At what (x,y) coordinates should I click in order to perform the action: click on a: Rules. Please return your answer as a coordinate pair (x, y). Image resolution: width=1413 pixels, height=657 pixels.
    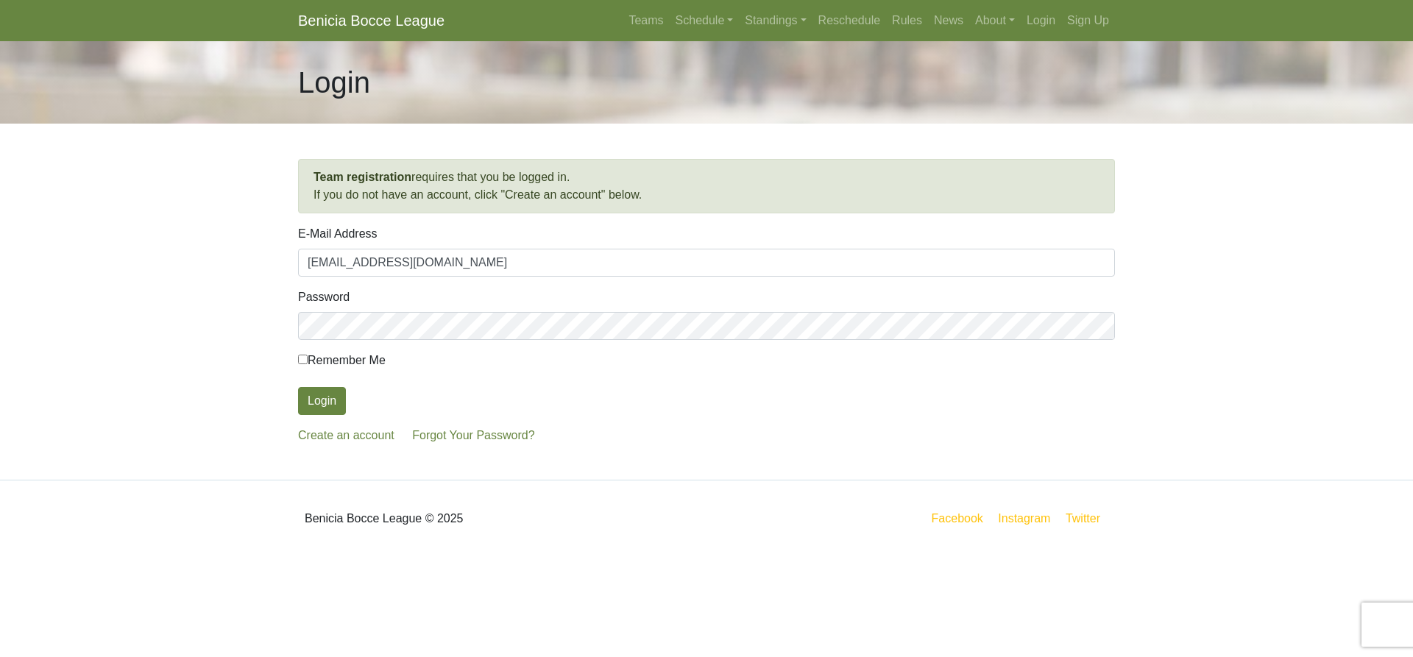
    Looking at the image, I should click on (907, 21).